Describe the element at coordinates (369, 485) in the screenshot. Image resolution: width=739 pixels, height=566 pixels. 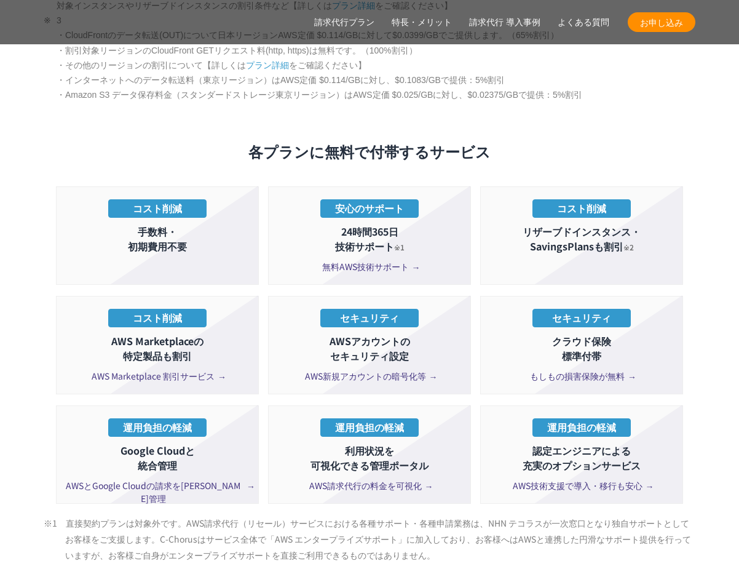
I see `a: AWS請求代行の料金を可視化` at that location.